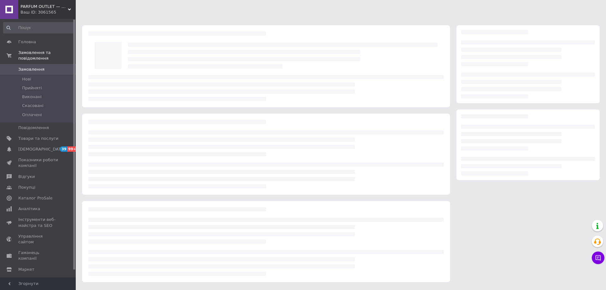 This screenshot has width=606, height=290. I want to click on span: Відгуки, so click(27, 177).